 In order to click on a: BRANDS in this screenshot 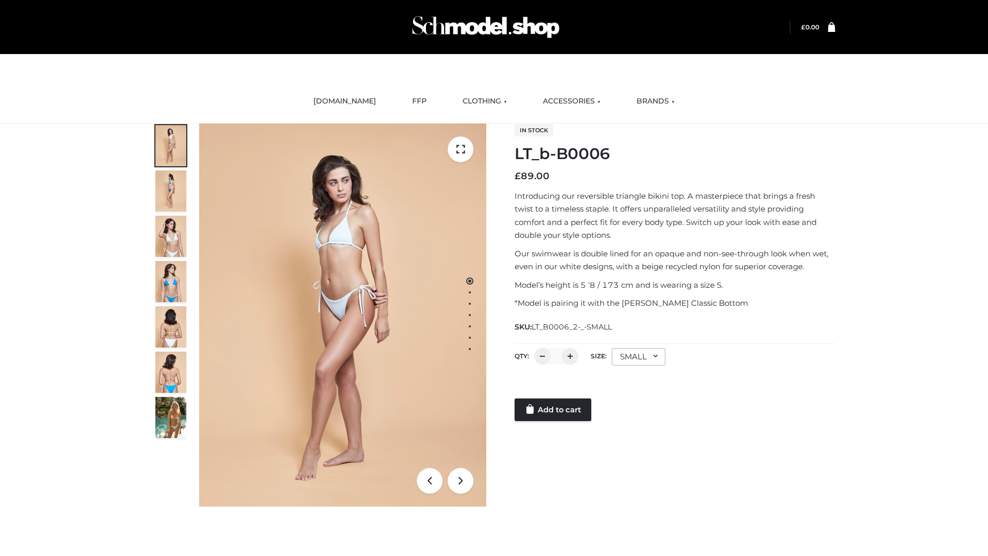, I will do `click(656, 101)`.